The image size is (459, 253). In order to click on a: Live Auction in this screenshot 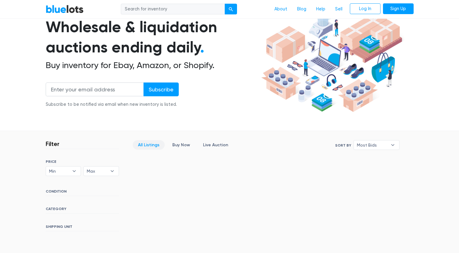, I will do `click(216, 145)`.